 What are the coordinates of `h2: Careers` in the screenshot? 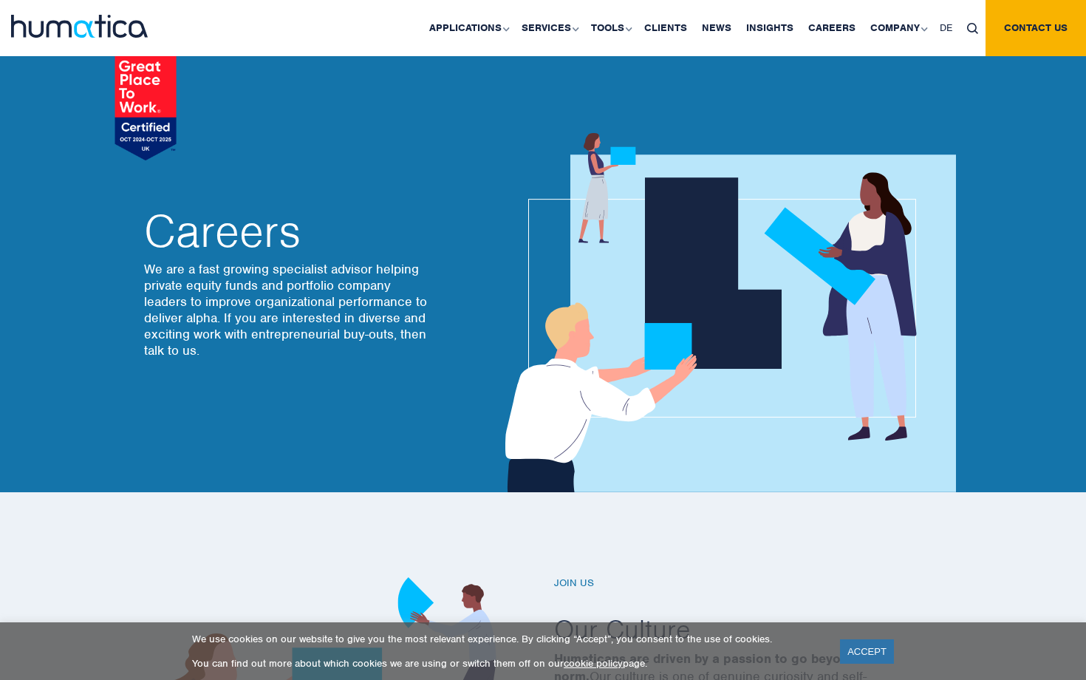 It's located at (288, 231).